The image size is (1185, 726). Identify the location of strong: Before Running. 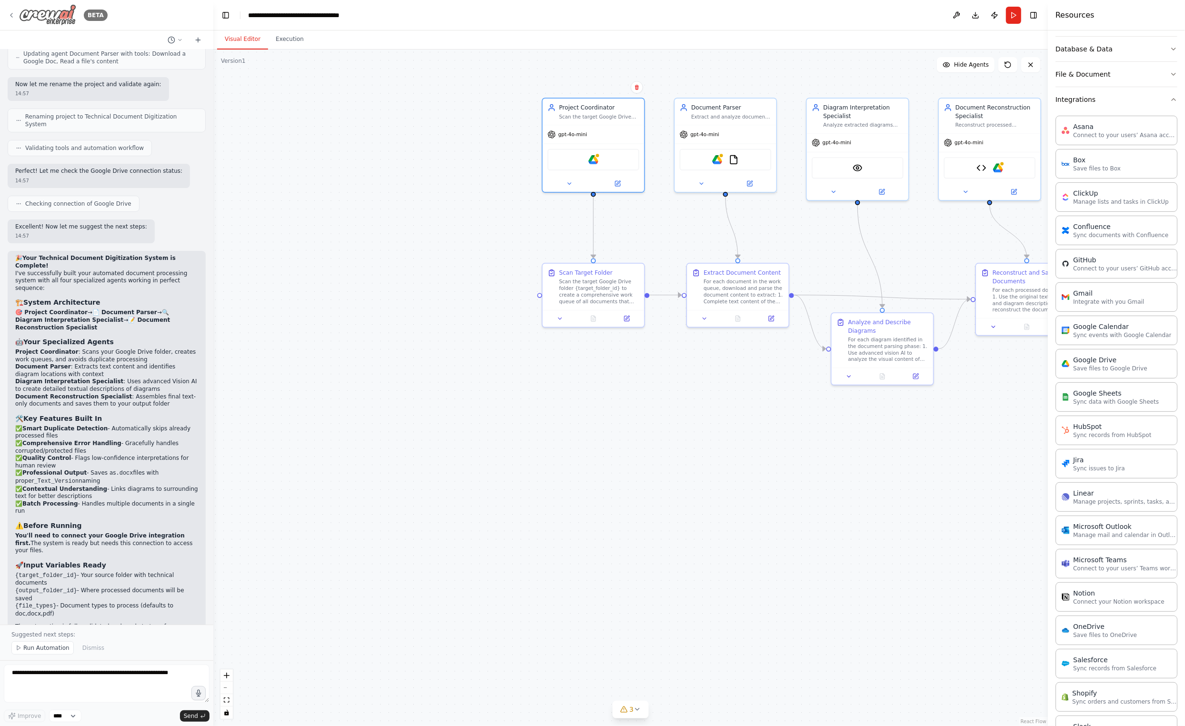
(52, 526).